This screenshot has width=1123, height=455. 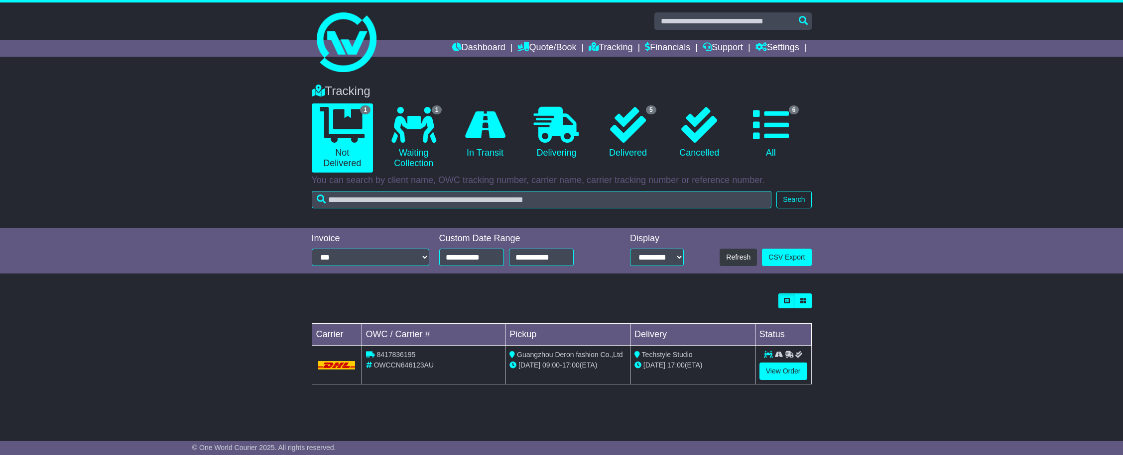 What do you see at coordinates (342, 138) in the screenshot?
I see `a: 1 Not Delivered` at bounding box center [342, 138].